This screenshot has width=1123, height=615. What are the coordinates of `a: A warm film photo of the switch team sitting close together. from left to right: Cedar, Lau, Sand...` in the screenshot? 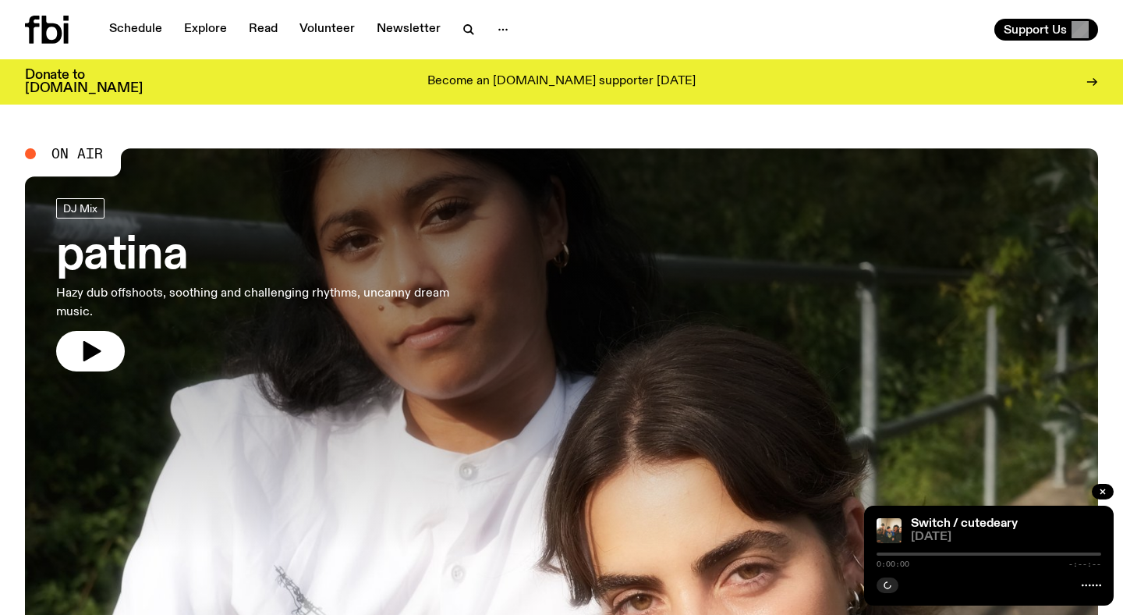 It's located at (889, 530).